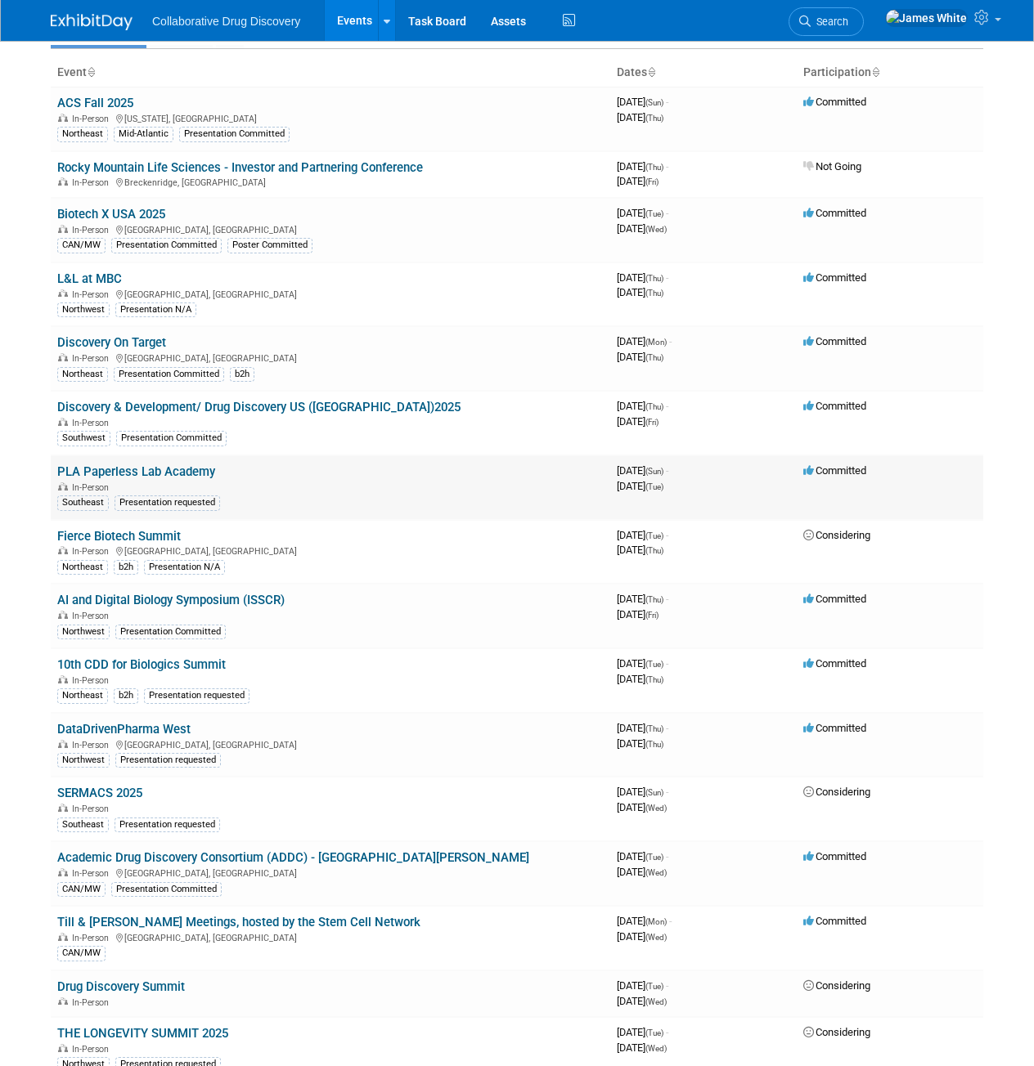 The width and height of the screenshot is (1034, 1066). What do you see at coordinates (875, 72) in the screenshot?
I see `a: Sort by Participation Type` at bounding box center [875, 72].